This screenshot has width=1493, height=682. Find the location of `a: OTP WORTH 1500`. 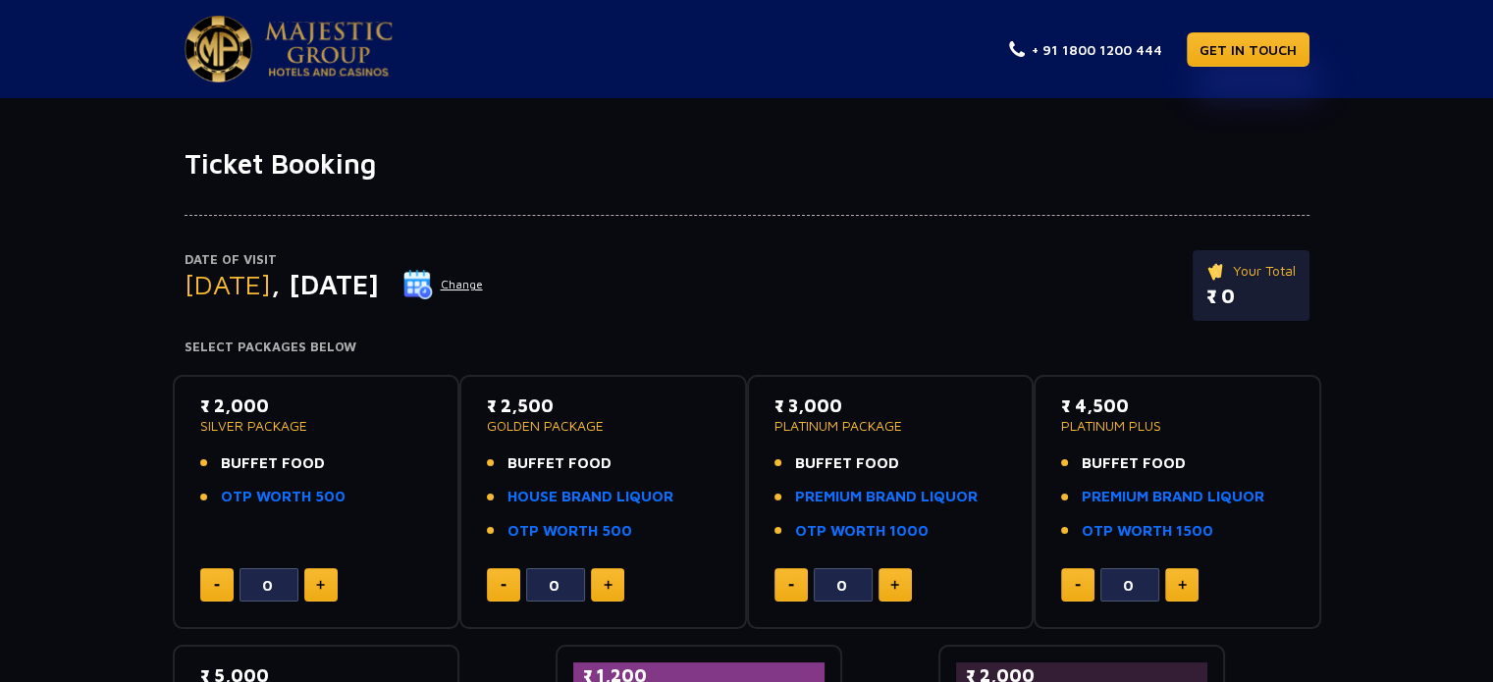

a: OTP WORTH 1500 is located at coordinates (1147, 531).